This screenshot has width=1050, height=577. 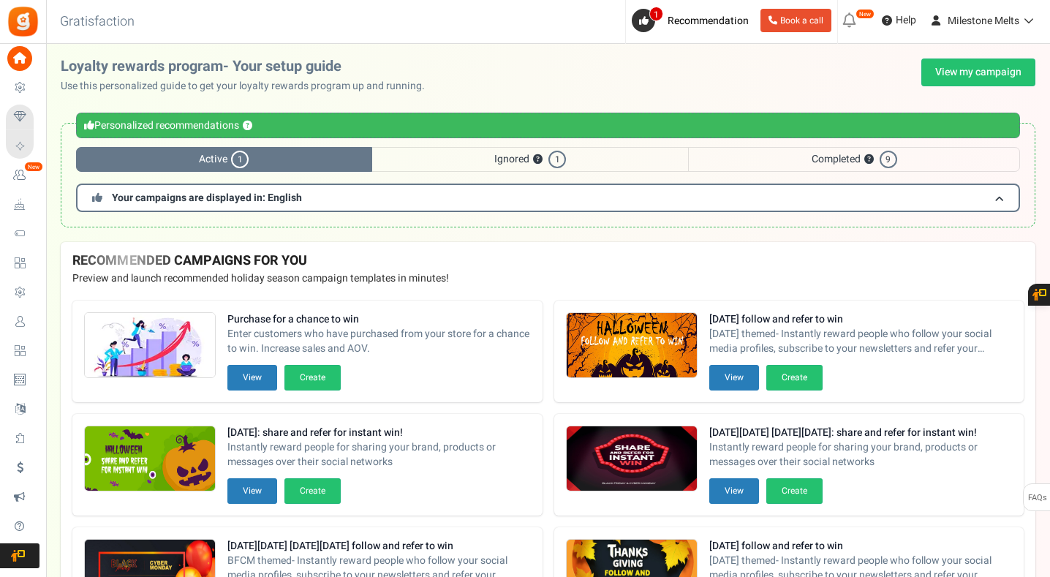 I want to click on p: Preview and launch recommended holiday season campaign templates in minutes!, so click(x=548, y=279).